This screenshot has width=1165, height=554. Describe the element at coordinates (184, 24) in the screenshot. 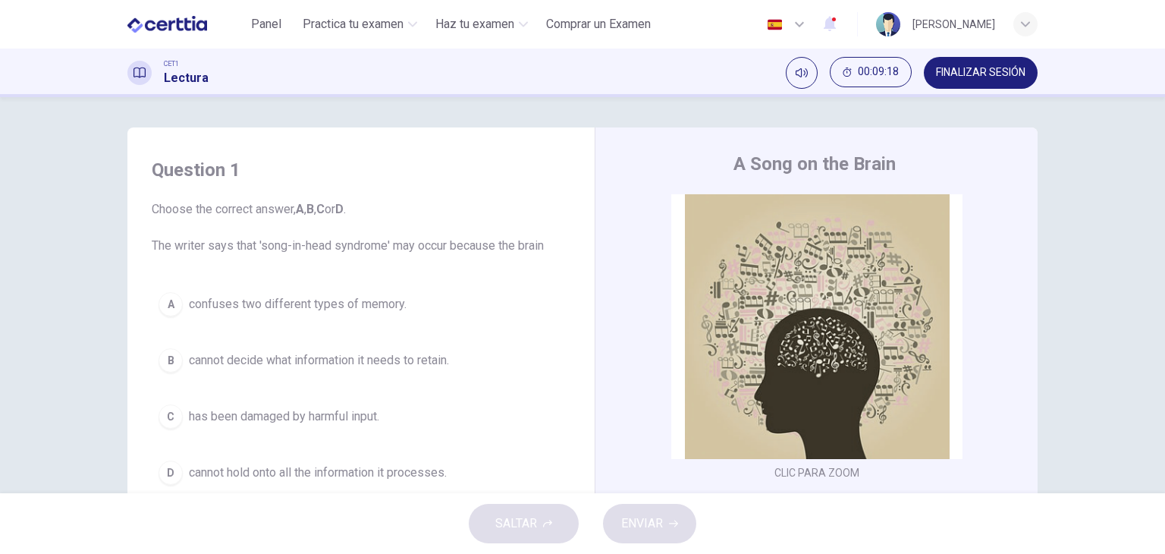

I see `a: CERTTIA logo` at that location.